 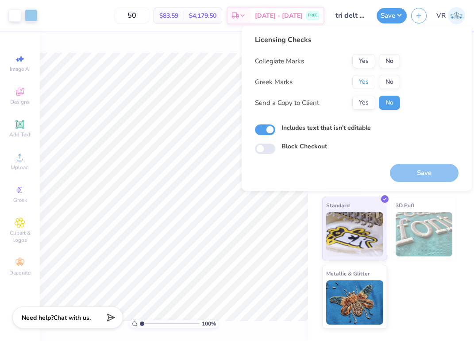 I want to click on span: Standard, so click(x=337, y=205).